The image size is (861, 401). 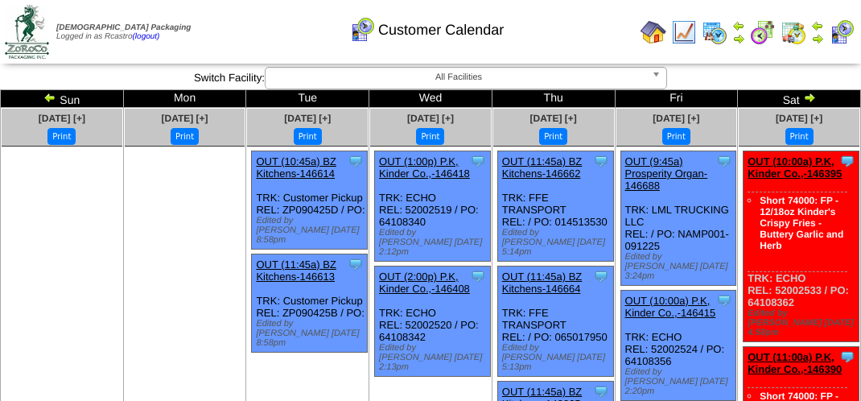 I want to click on a: OUT (1:00p) P.K, Kinder Co.,-146418, so click(x=424, y=167).